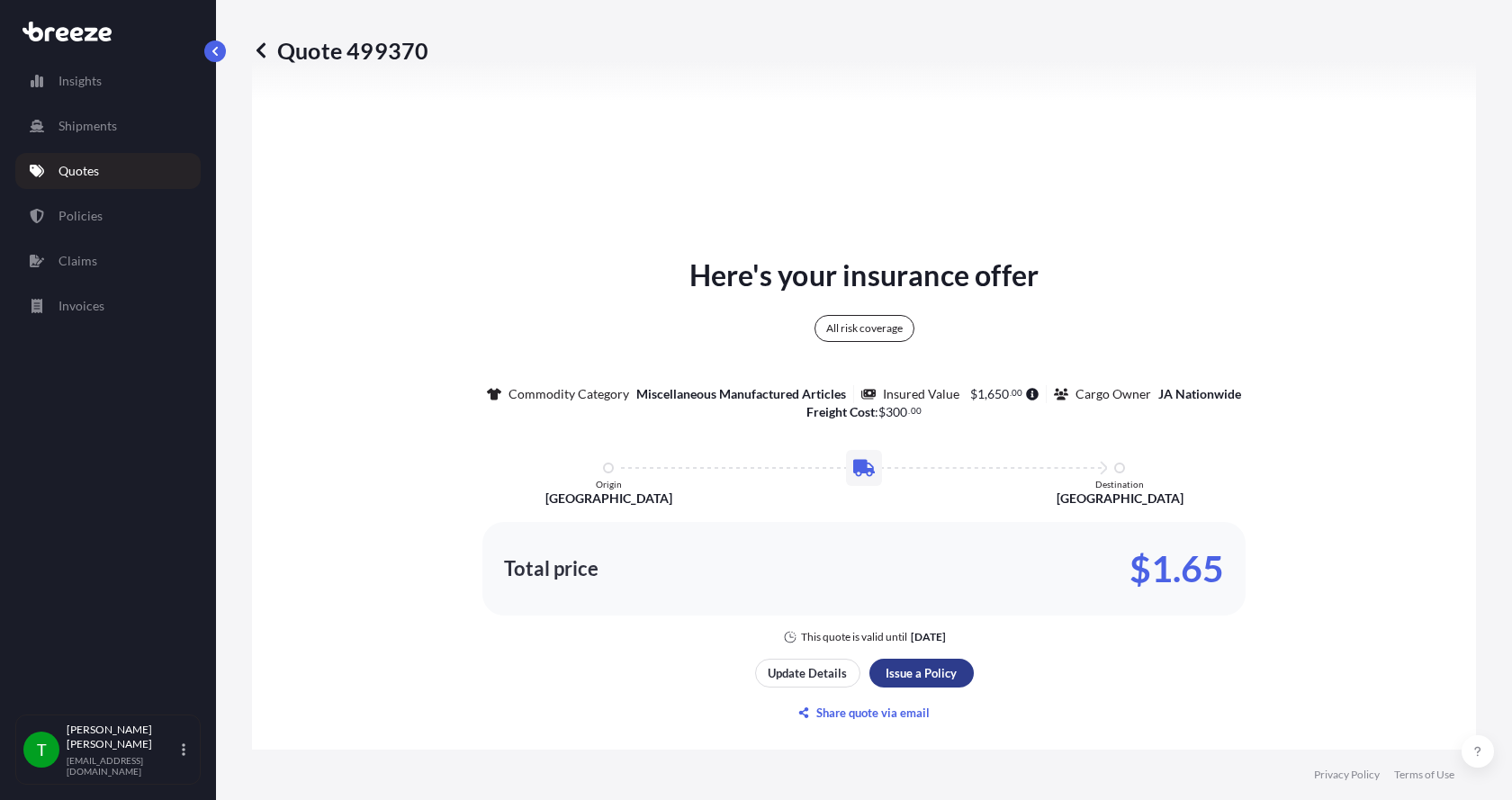 The height and width of the screenshot is (800, 1512). What do you see at coordinates (1346, 775) in the screenshot?
I see `p: Privacy Policy` at bounding box center [1346, 775].